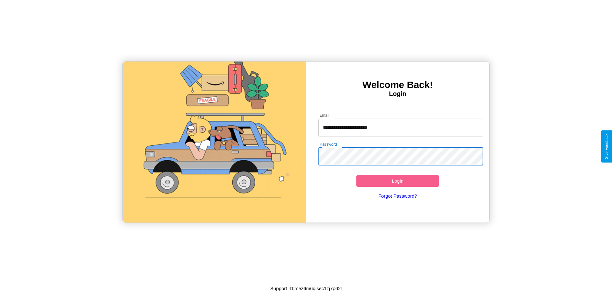 The height and width of the screenshot is (293, 612). Describe the element at coordinates (397, 85) in the screenshot. I see `h3: Welcome Back!` at that location.